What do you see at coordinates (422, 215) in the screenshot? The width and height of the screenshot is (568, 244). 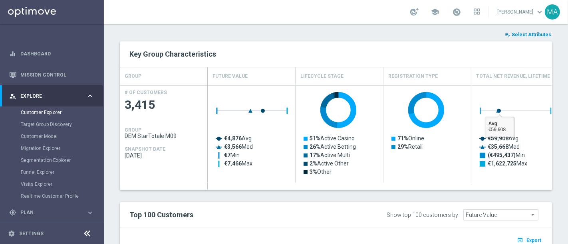 I see `div: Show top 100 customers by` at bounding box center [422, 215].